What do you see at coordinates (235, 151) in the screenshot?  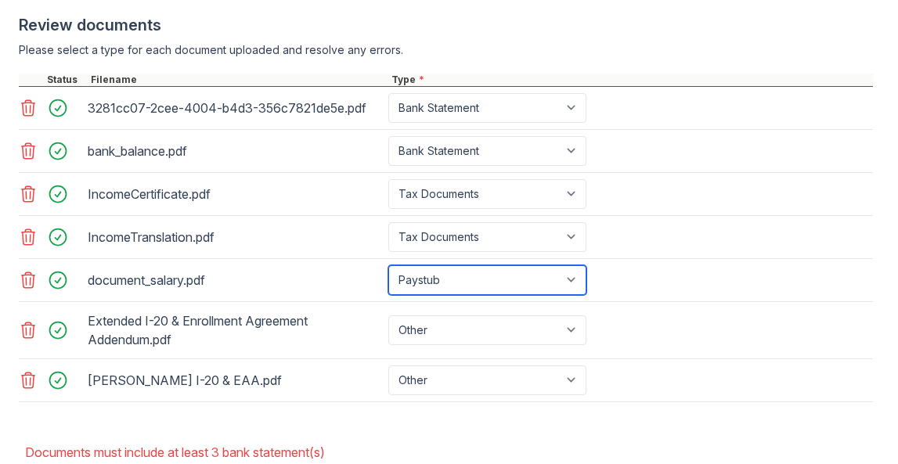 I see `div: bank_balance.pdf` at bounding box center [235, 151].